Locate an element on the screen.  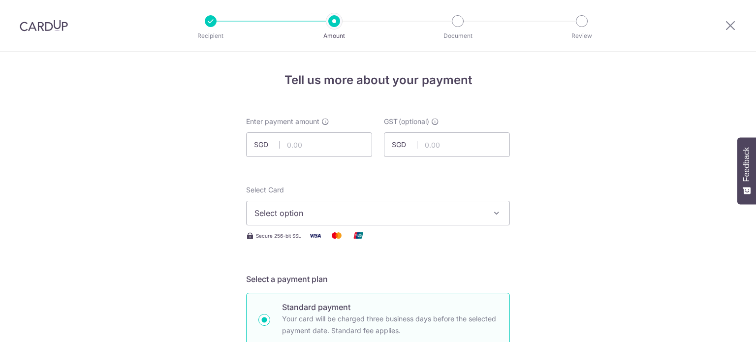
p: Your card will be charged three business days before the selected payment date. Standard fee appl... is located at coordinates (390, 325).